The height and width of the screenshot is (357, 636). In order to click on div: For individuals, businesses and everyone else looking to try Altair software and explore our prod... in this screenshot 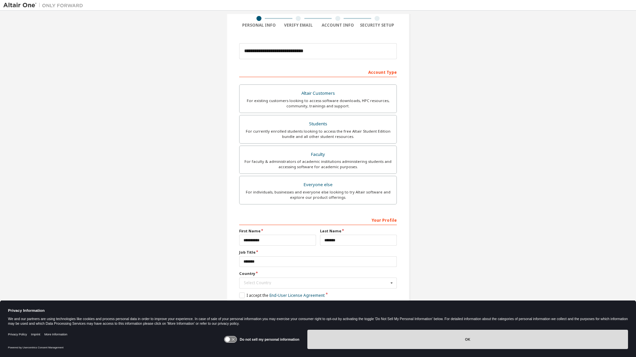, I will do `click(318, 195)`.